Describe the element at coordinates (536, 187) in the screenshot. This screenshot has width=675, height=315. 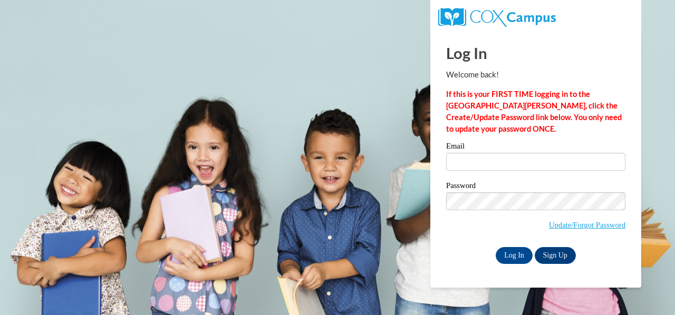
I see `label: Password` at that location.